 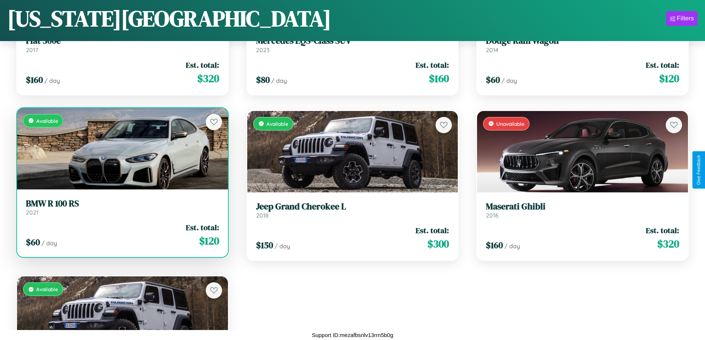 What do you see at coordinates (352, 335) in the screenshot?
I see `p: Support ID: mezafbsnlv13rrn5b0g` at bounding box center [352, 335].